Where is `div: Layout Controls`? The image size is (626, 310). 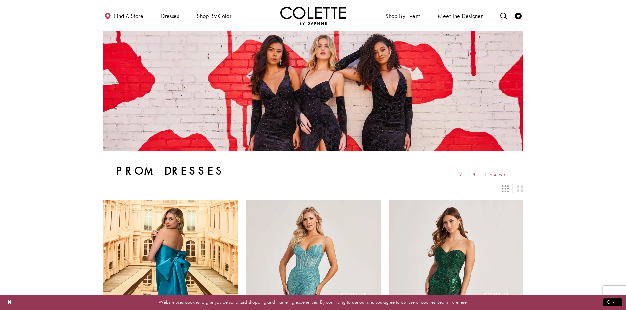
div: Layout Controls is located at coordinates (313, 189).